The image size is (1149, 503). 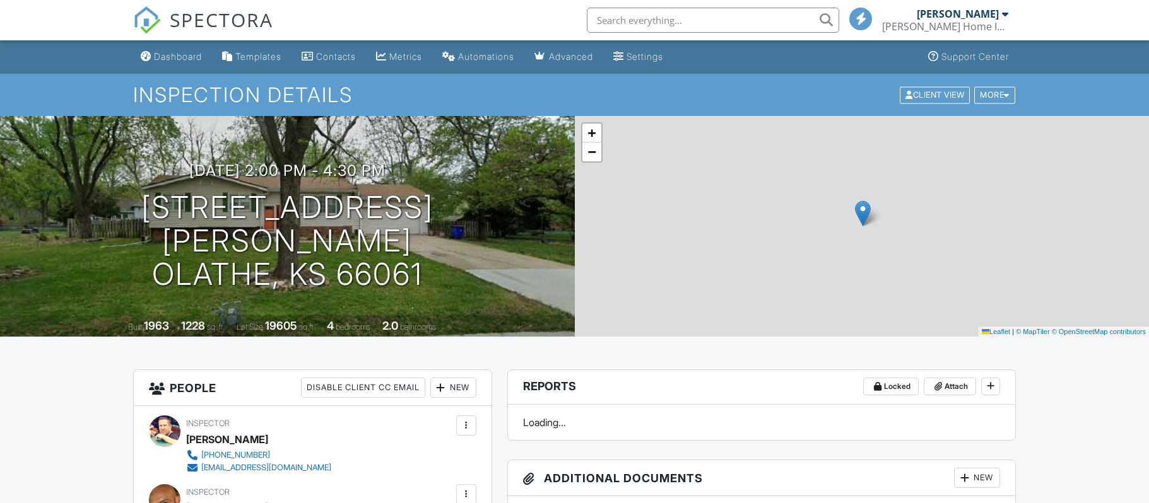 What do you see at coordinates (563, 57) in the screenshot?
I see `a: Advanced` at bounding box center [563, 57].